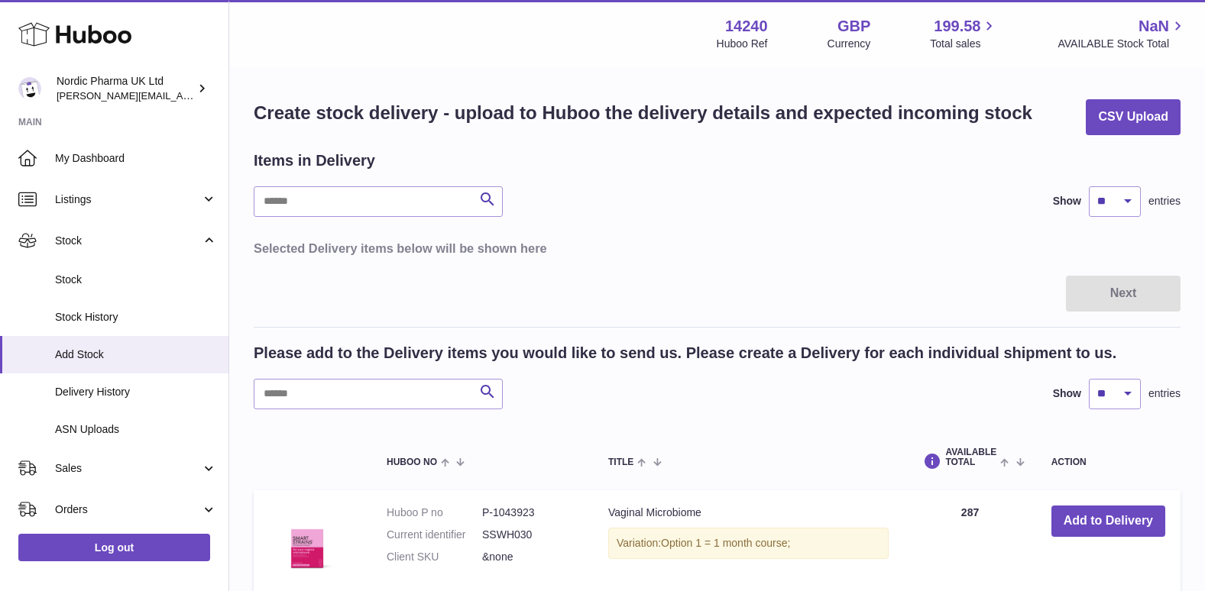 This screenshot has height=591, width=1205. What do you see at coordinates (114, 548) in the screenshot?
I see `a: Log out` at bounding box center [114, 548].